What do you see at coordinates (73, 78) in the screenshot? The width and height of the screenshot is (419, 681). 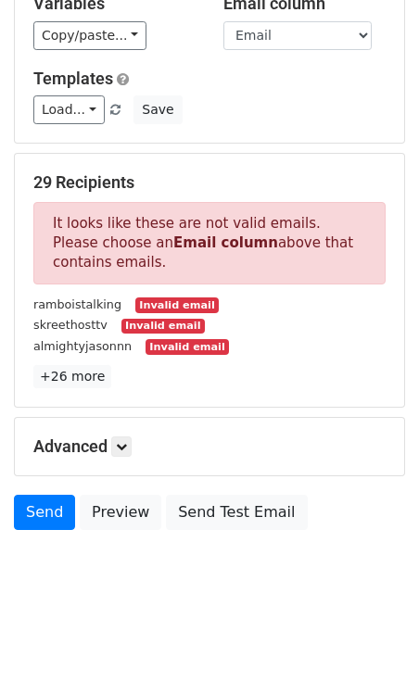 I see `a: Templates` at bounding box center [73, 78].